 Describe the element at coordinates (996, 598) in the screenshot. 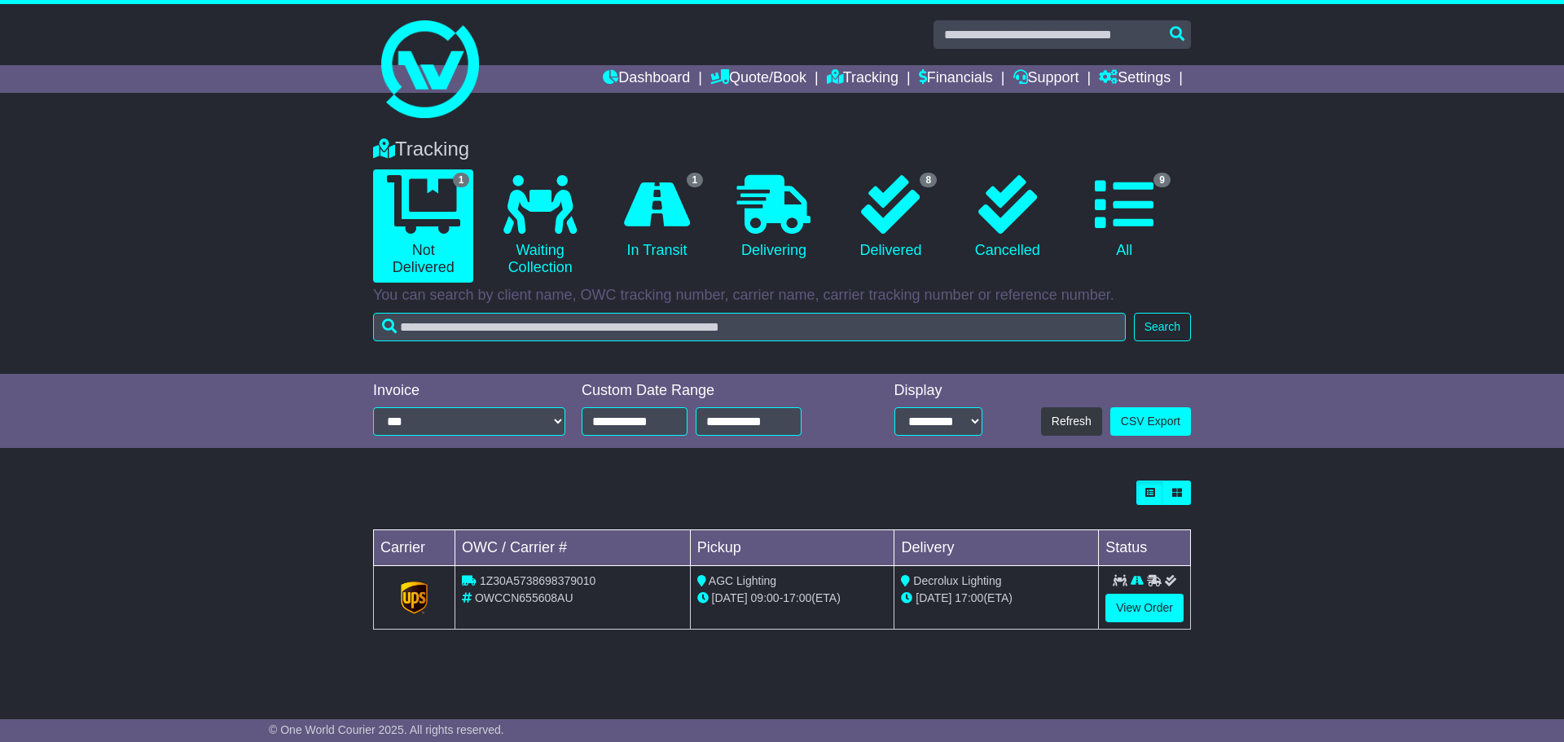

I see `div: (ETA)` at that location.